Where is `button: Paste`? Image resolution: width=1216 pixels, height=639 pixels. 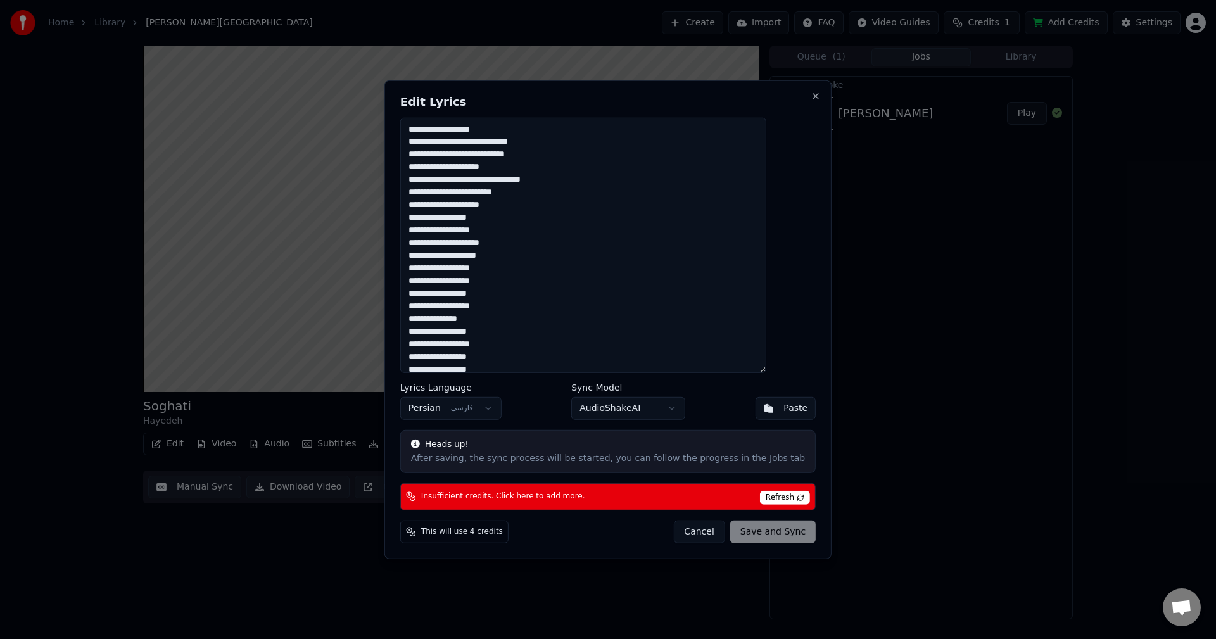 button: Paste is located at coordinates (785, 408).